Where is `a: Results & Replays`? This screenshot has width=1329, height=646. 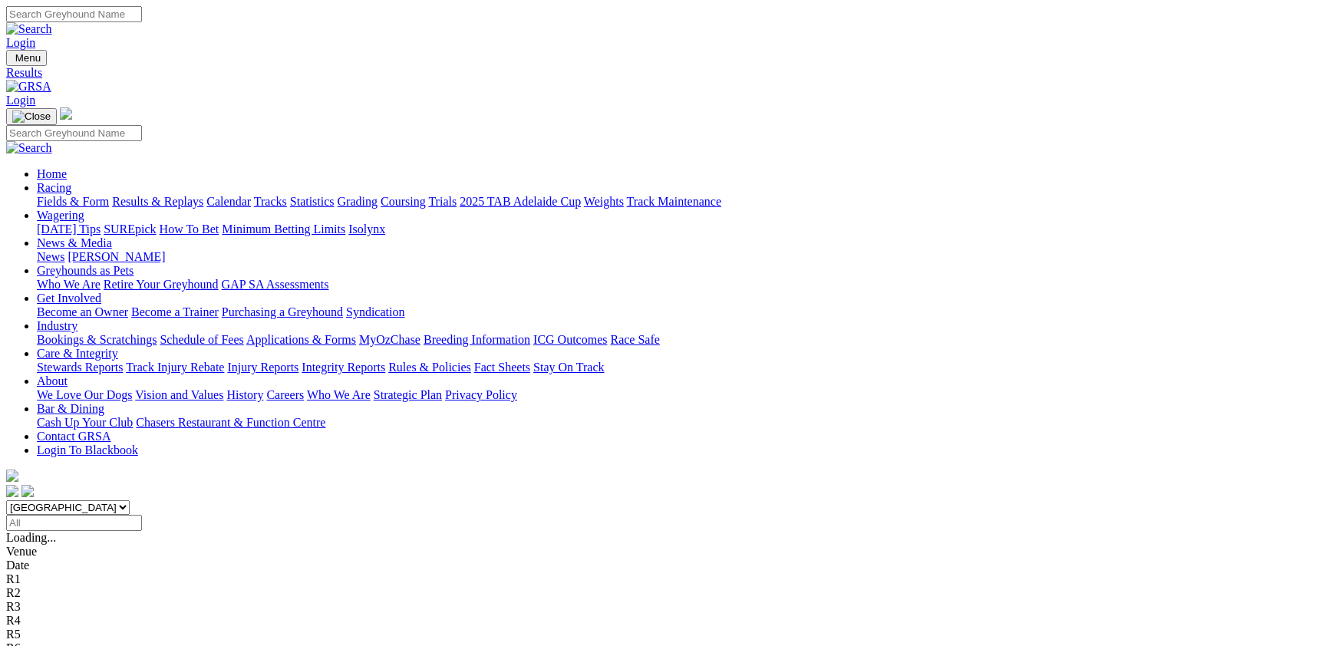
a: Results & Replays is located at coordinates (157, 201).